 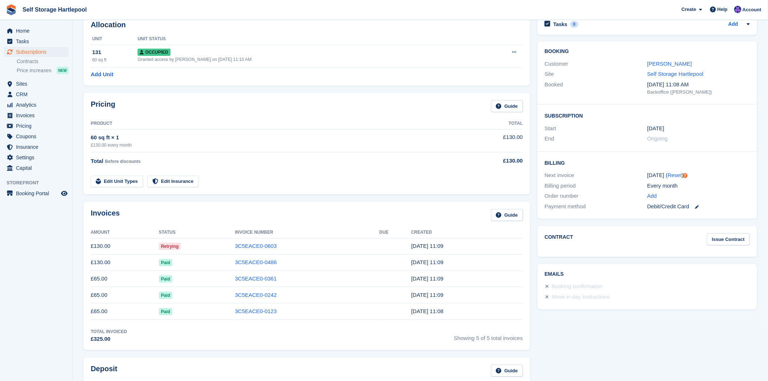 What do you see at coordinates (675, 175) in the screenshot?
I see `a: Reset` at bounding box center [675, 175].